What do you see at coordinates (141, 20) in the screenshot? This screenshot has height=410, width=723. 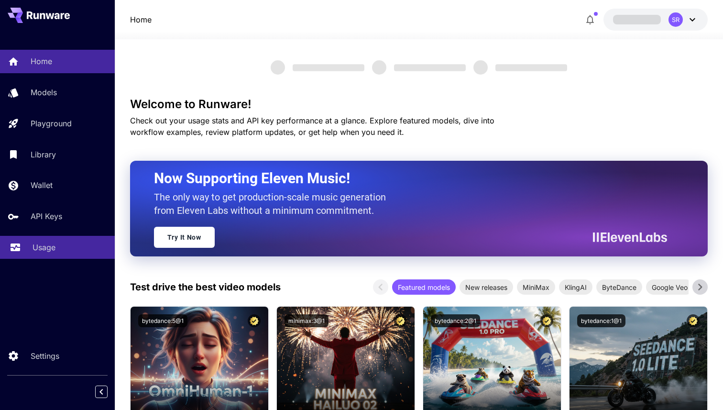 I see `nav: breadcrumb` at bounding box center [141, 20].